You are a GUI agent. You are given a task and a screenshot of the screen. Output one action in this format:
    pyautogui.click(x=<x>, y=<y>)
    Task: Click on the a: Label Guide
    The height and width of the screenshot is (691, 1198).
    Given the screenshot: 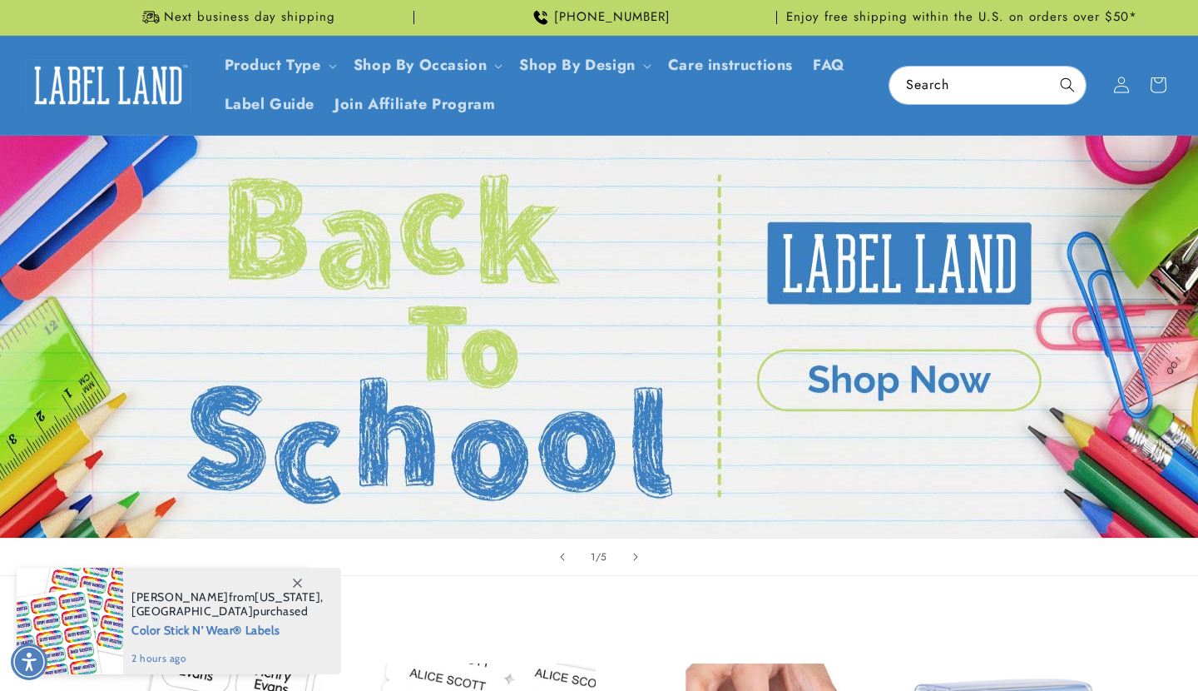 What is the action you would take?
    pyautogui.click(x=270, y=104)
    